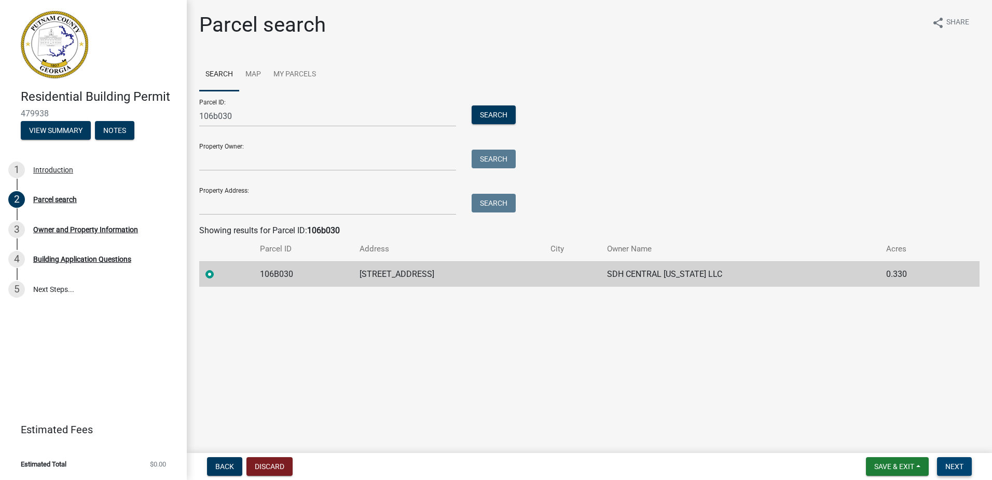  Describe the element at coordinates (56, 130) in the screenshot. I see `button: View Summary` at that location.